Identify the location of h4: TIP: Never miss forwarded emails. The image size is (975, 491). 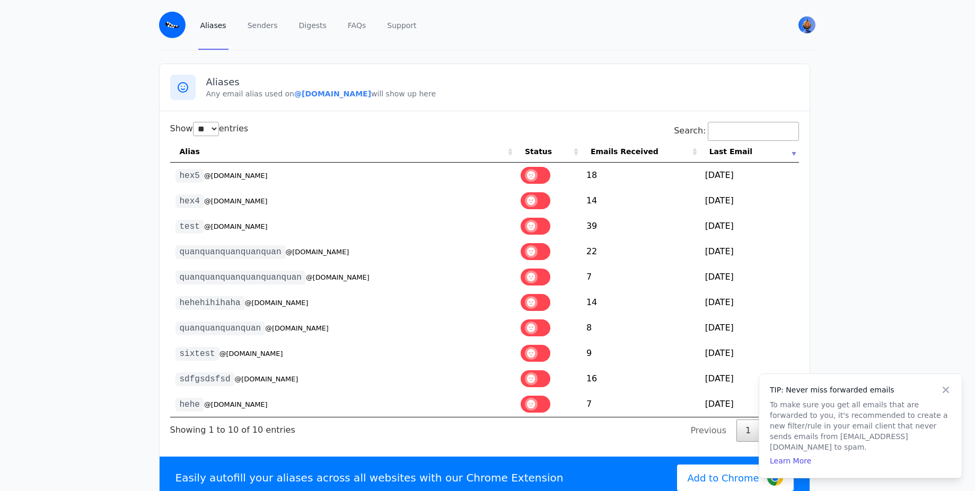
(860, 390).